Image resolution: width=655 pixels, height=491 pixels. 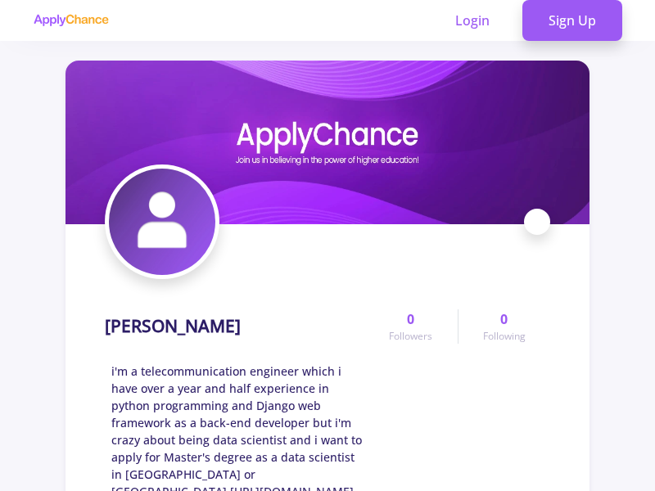 What do you see at coordinates (410, 327) in the screenshot?
I see `a: 0Followers` at bounding box center [410, 327].